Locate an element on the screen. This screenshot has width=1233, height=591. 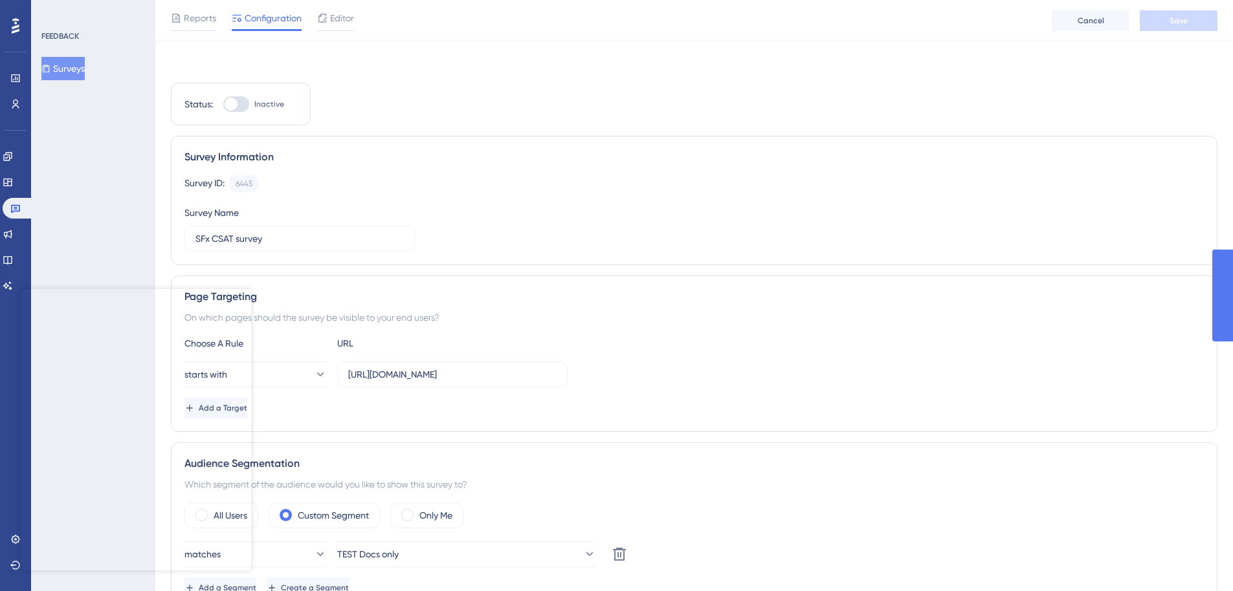
div: Which segment of the audience would you like to show this survey to? is located at coordinates (694, 485).